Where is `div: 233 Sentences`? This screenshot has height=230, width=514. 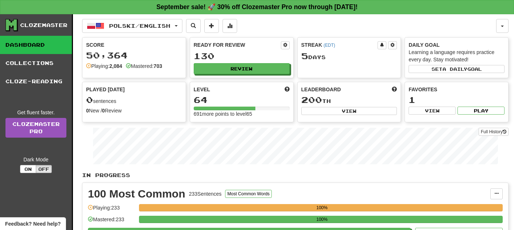
div: 233 Sentences is located at coordinates (205, 194).